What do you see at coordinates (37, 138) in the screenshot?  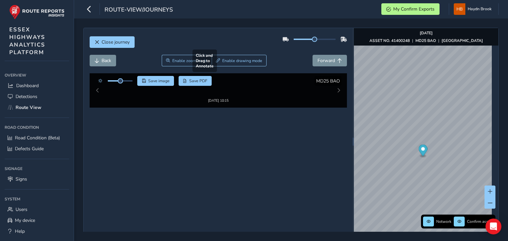 I see `span: Road Condition (Beta)` at bounding box center [37, 138].